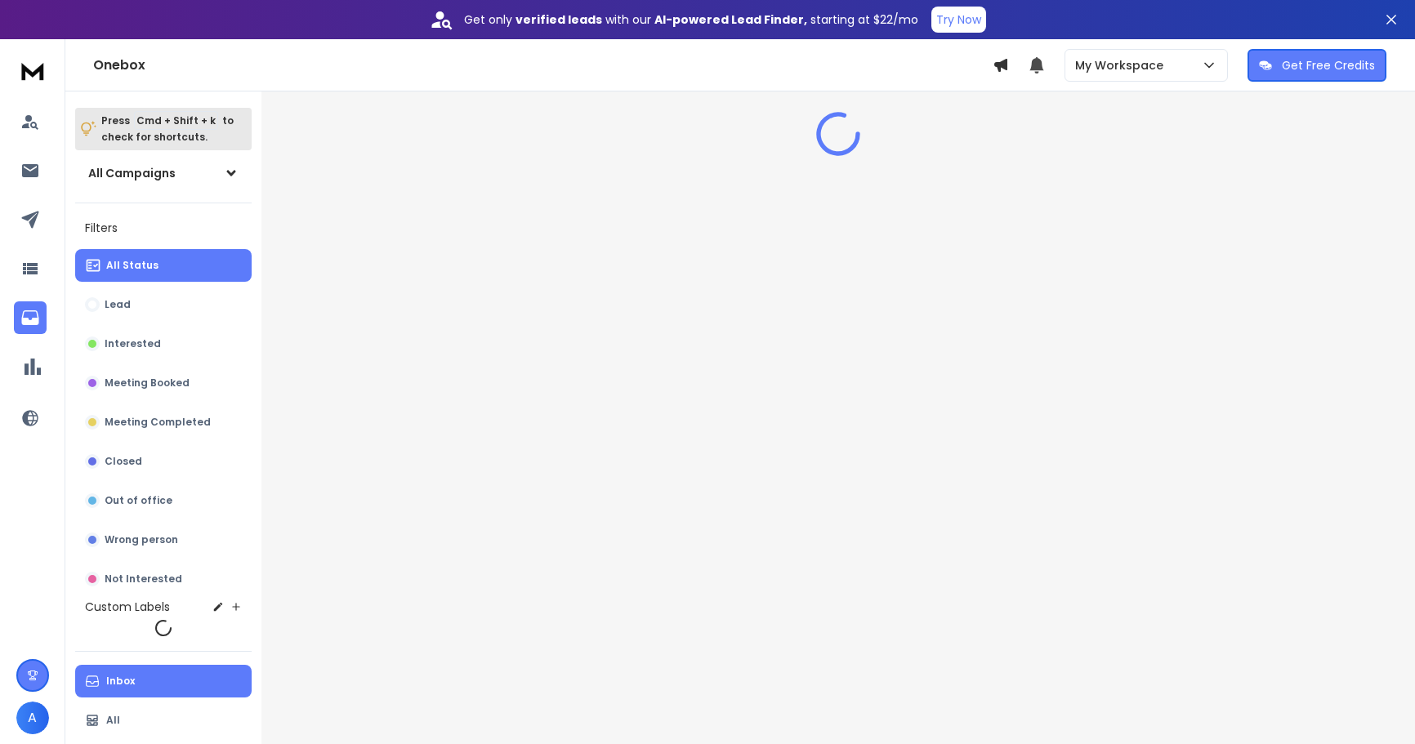  I want to click on p: Get Free Credits, so click(1328, 65).